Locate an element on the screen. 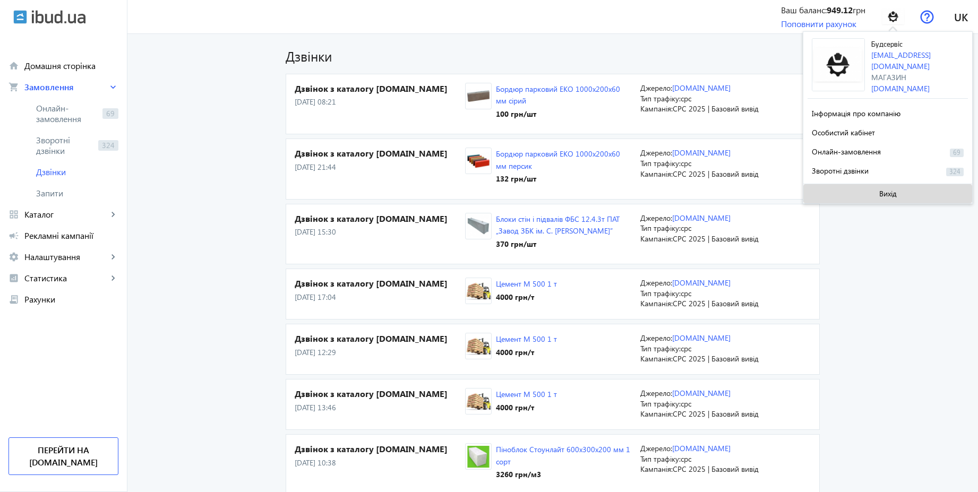  a: Поповнити рахунок is located at coordinates (818, 23).